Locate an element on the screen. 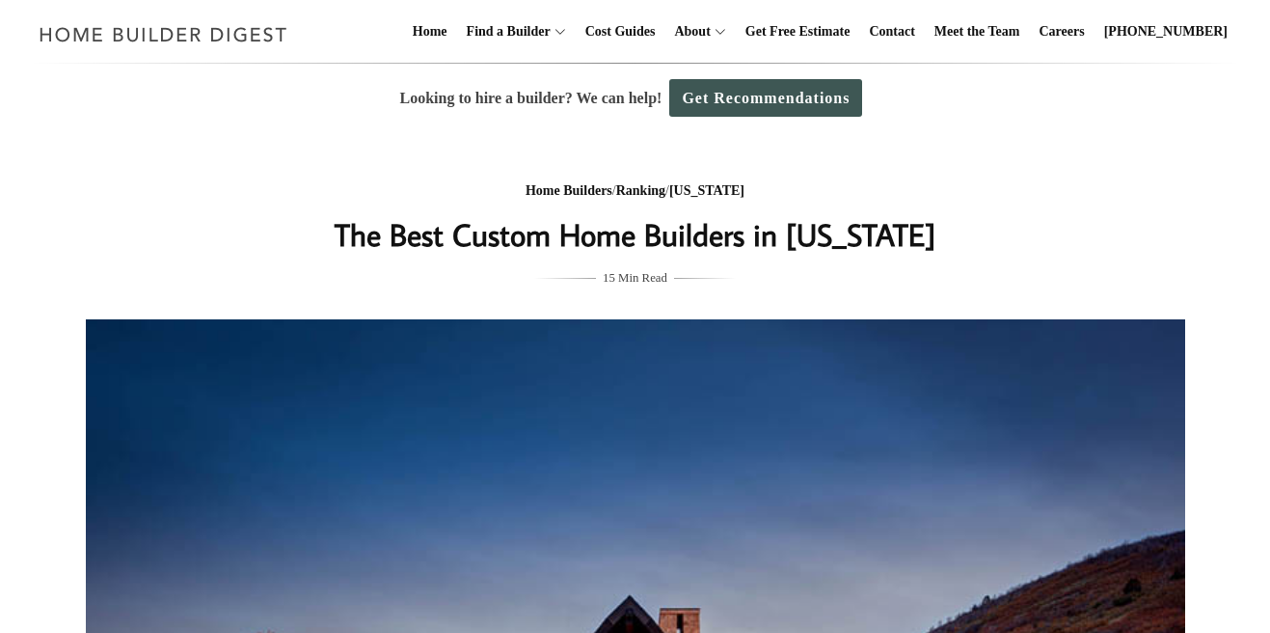 This screenshot has width=1270, height=633. a: Meet the Team is located at coordinates (977, 32).